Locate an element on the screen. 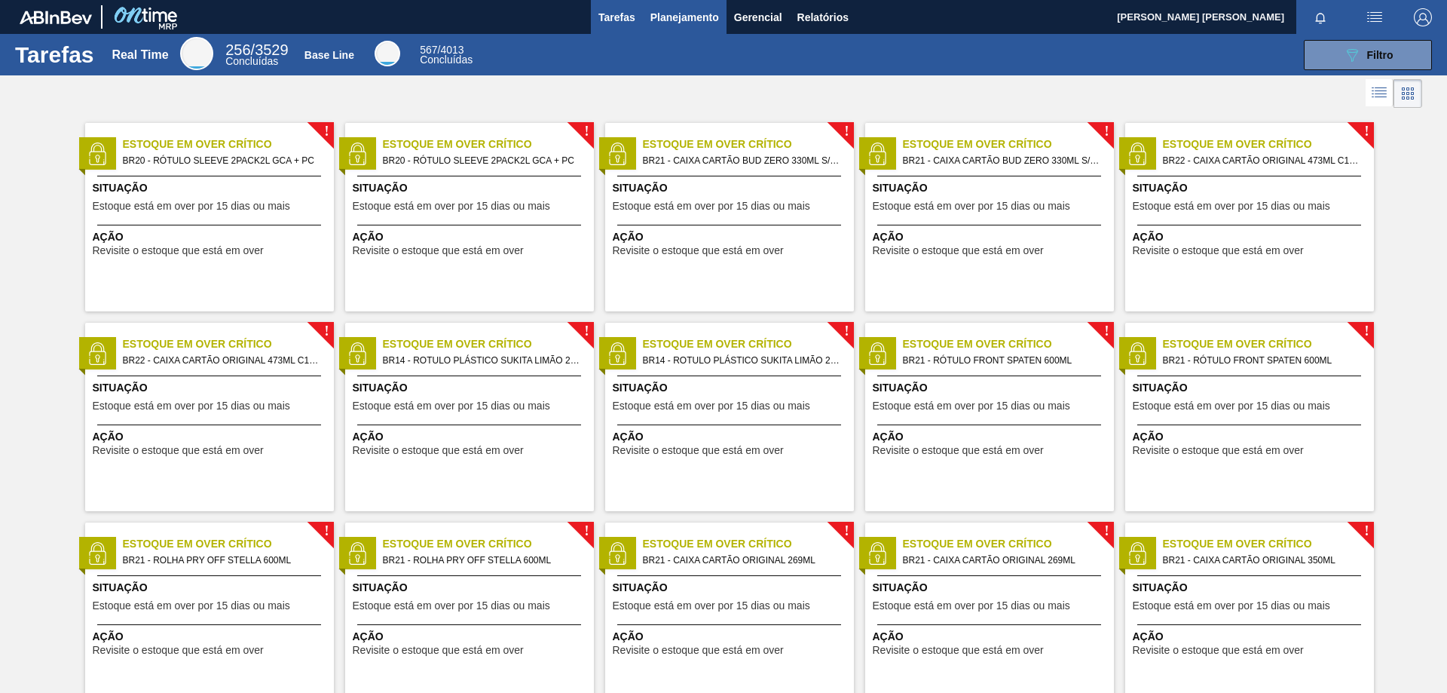 Image resolution: width=1447 pixels, height=693 pixels. div: Visão em Lista is located at coordinates (1380, 93).